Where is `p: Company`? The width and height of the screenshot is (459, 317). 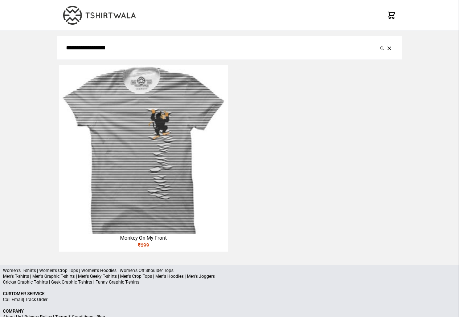 p: Company is located at coordinates (229, 311).